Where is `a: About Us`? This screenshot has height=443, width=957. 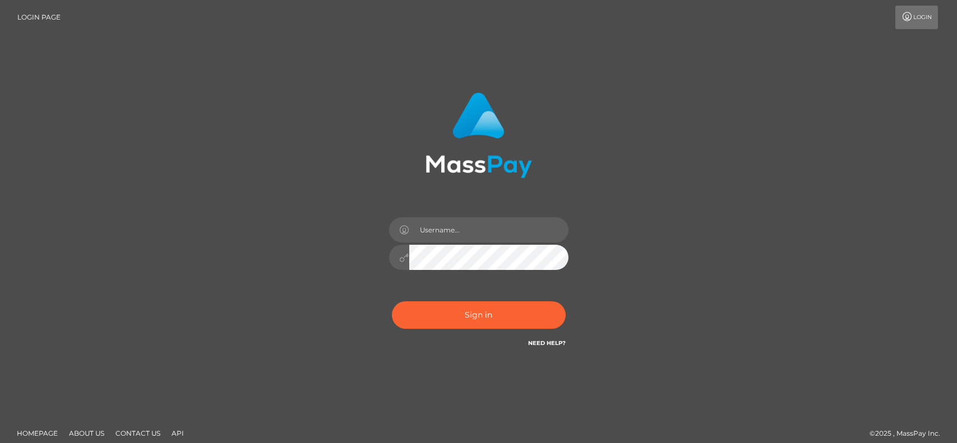
a: About Us is located at coordinates (86, 433).